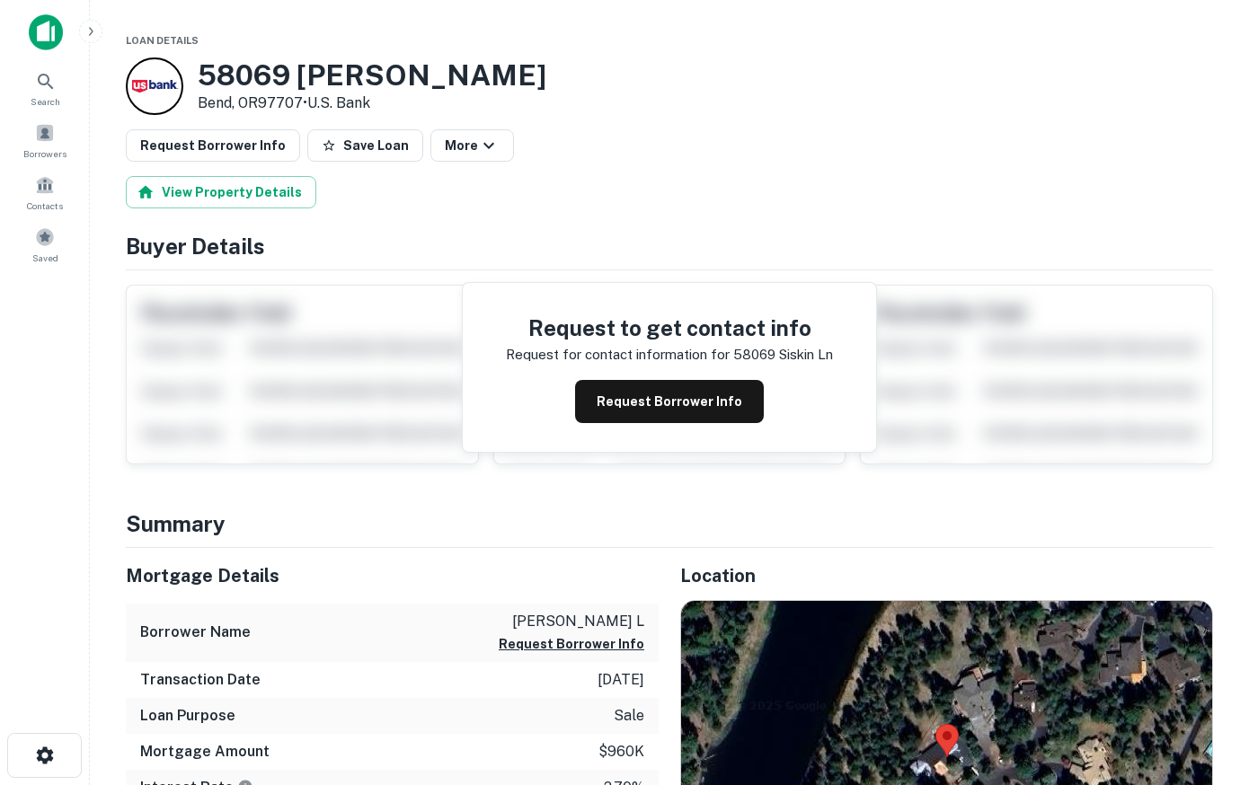 Image resolution: width=1249 pixels, height=785 pixels. I want to click on p: sale, so click(629, 716).